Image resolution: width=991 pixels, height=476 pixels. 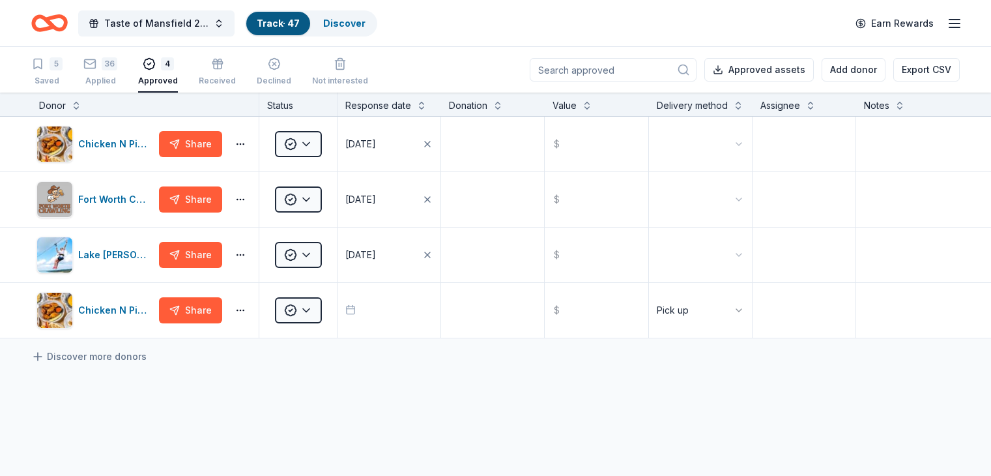 What do you see at coordinates (378, 106) in the screenshot?
I see `div: Response date` at bounding box center [378, 106].